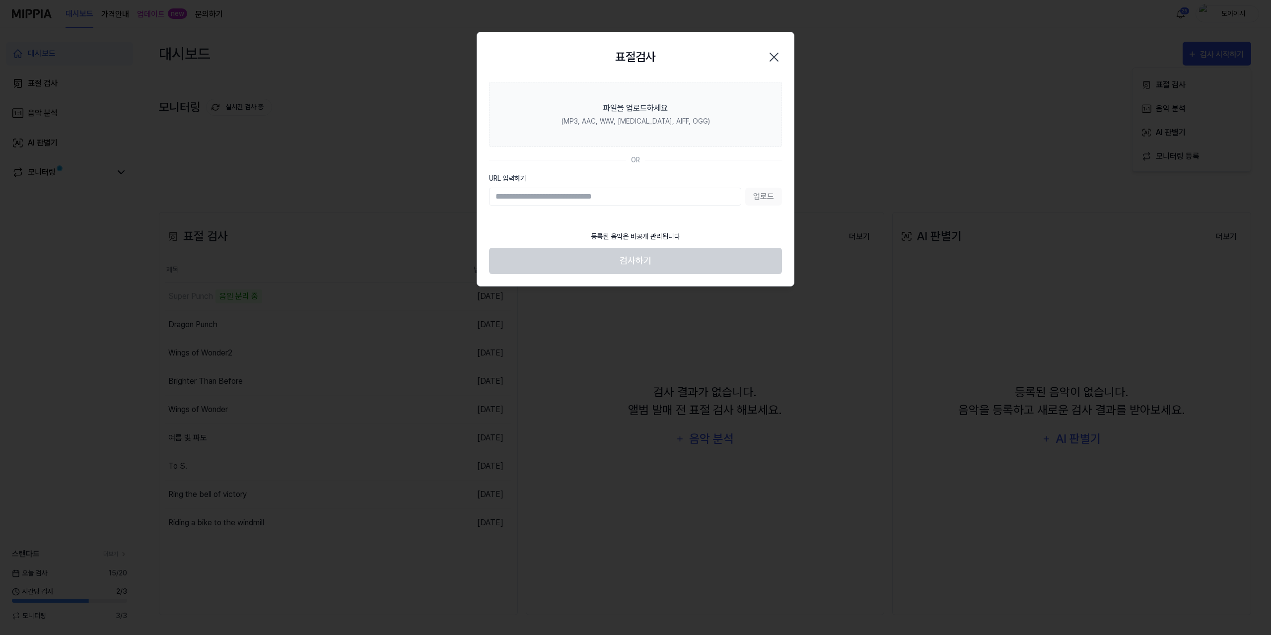 This screenshot has height=635, width=1271. I want to click on label: URL 입력하기, so click(635, 178).